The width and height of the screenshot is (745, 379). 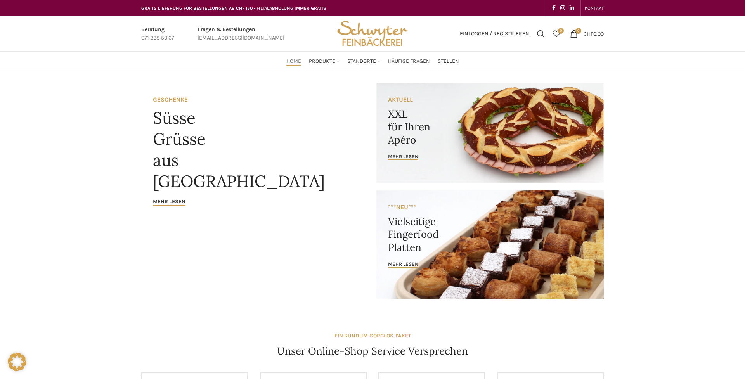 What do you see at coordinates (588, 33) in the screenshot?
I see `span: CHF` at bounding box center [588, 33].